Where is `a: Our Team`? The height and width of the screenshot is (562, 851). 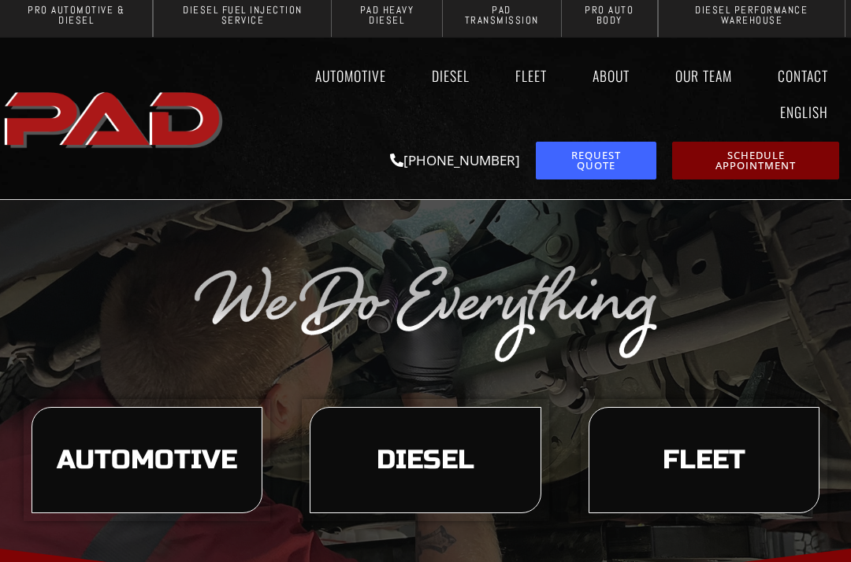
a: Our Team is located at coordinates (703, 76).